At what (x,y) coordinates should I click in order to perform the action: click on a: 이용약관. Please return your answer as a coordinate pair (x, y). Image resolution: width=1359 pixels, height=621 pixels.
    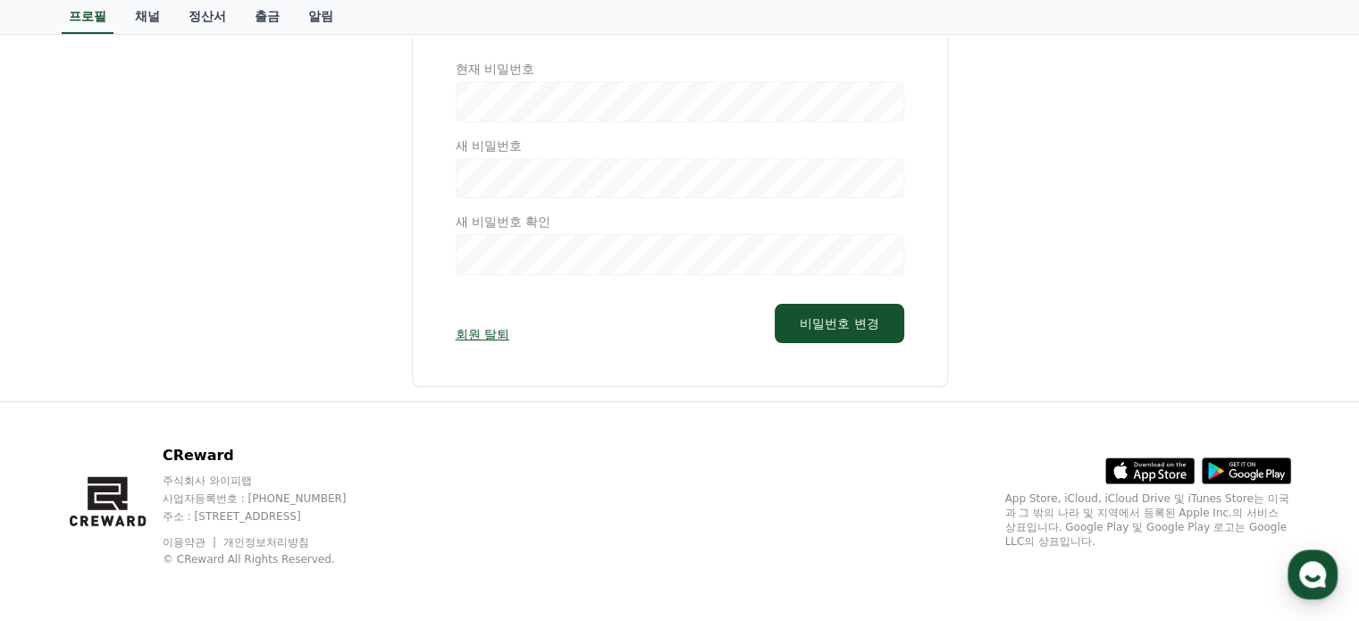
    Looking at the image, I should click on (190, 542).